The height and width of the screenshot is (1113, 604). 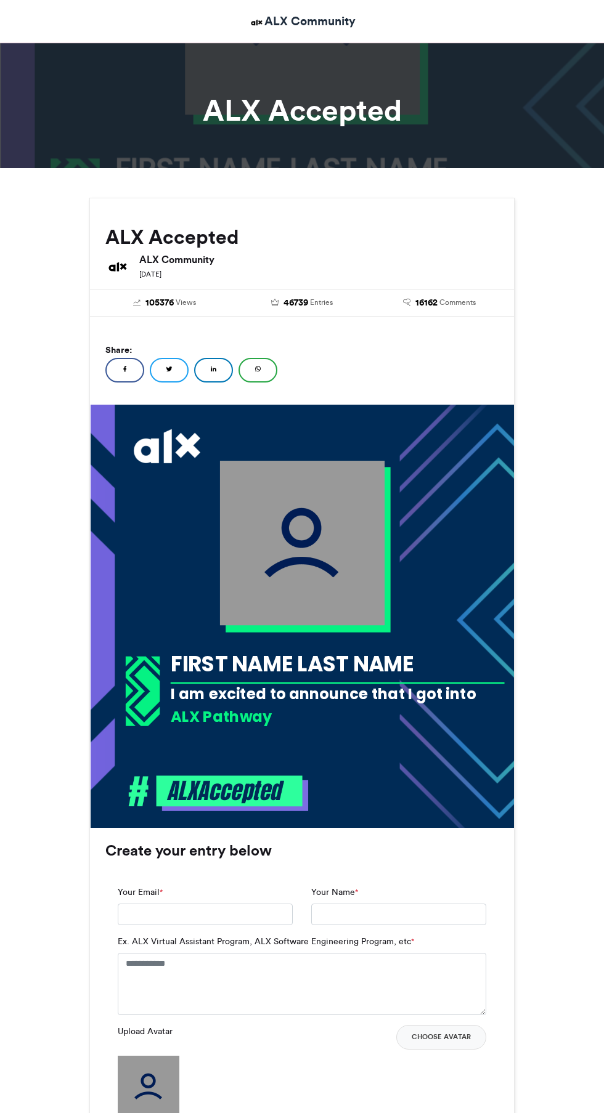 What do you see at coordinates (302, 543) in the screenshot?
I see `img: user_filled.png` at bounding box center [302, 543].